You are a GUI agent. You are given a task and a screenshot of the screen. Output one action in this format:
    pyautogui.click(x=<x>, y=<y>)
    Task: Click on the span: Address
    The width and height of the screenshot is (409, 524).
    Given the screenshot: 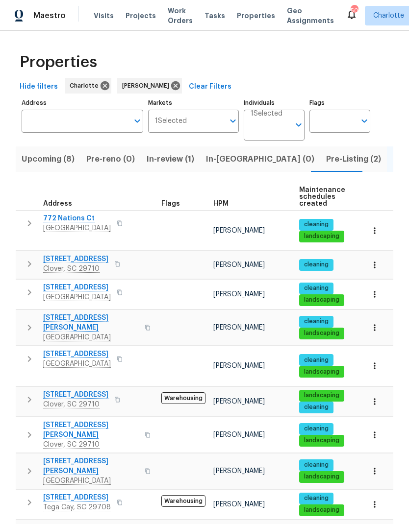 What is the action you would take?
    pyautogui.click(x=57, y=204)
    